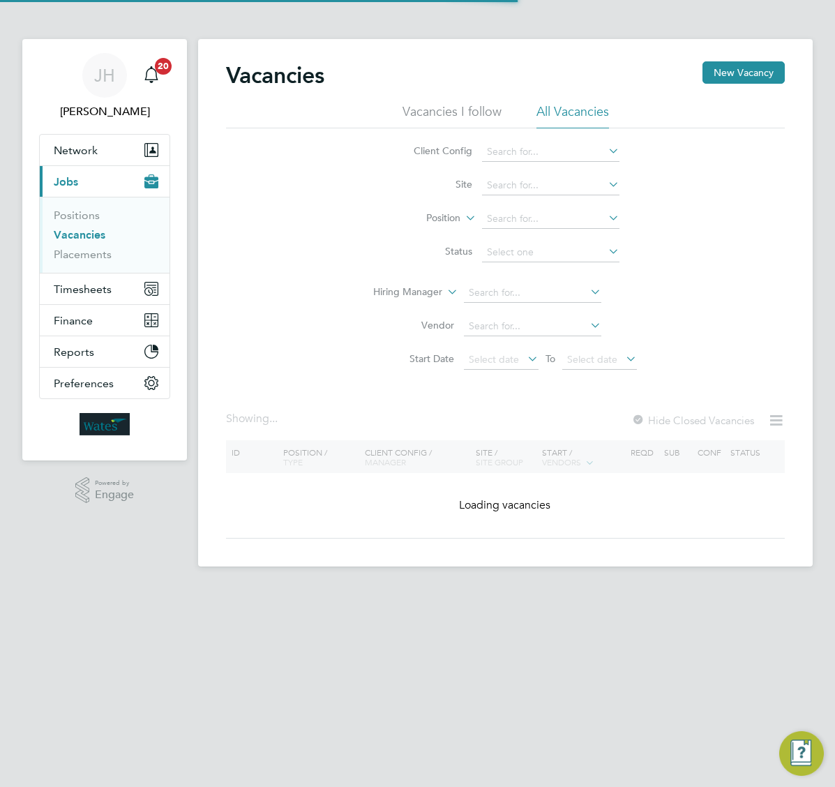 The image size is (835, 787). Describe the element at coordinates (693, 420) in the screenshot. I see `label: Hide Closed Vacancies` at that location.